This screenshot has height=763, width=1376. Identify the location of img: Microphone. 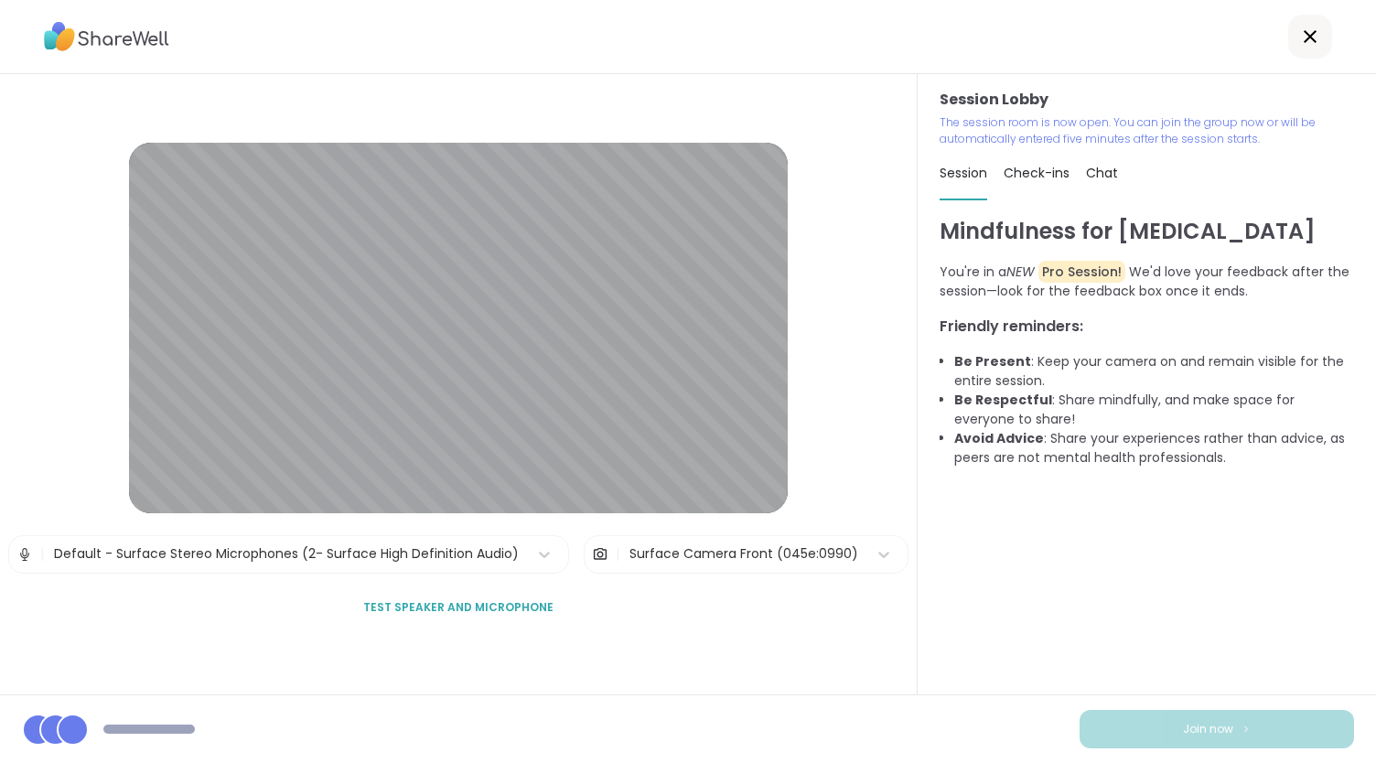
(25, 554).